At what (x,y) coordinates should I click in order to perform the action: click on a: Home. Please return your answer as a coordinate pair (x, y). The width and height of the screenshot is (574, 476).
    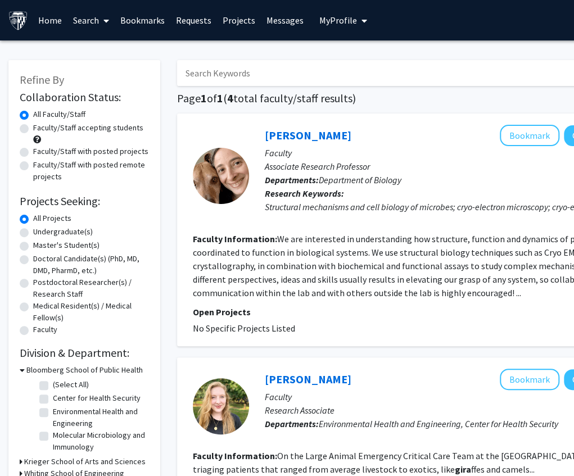
    Looking at the image, I should click on (50, 20).